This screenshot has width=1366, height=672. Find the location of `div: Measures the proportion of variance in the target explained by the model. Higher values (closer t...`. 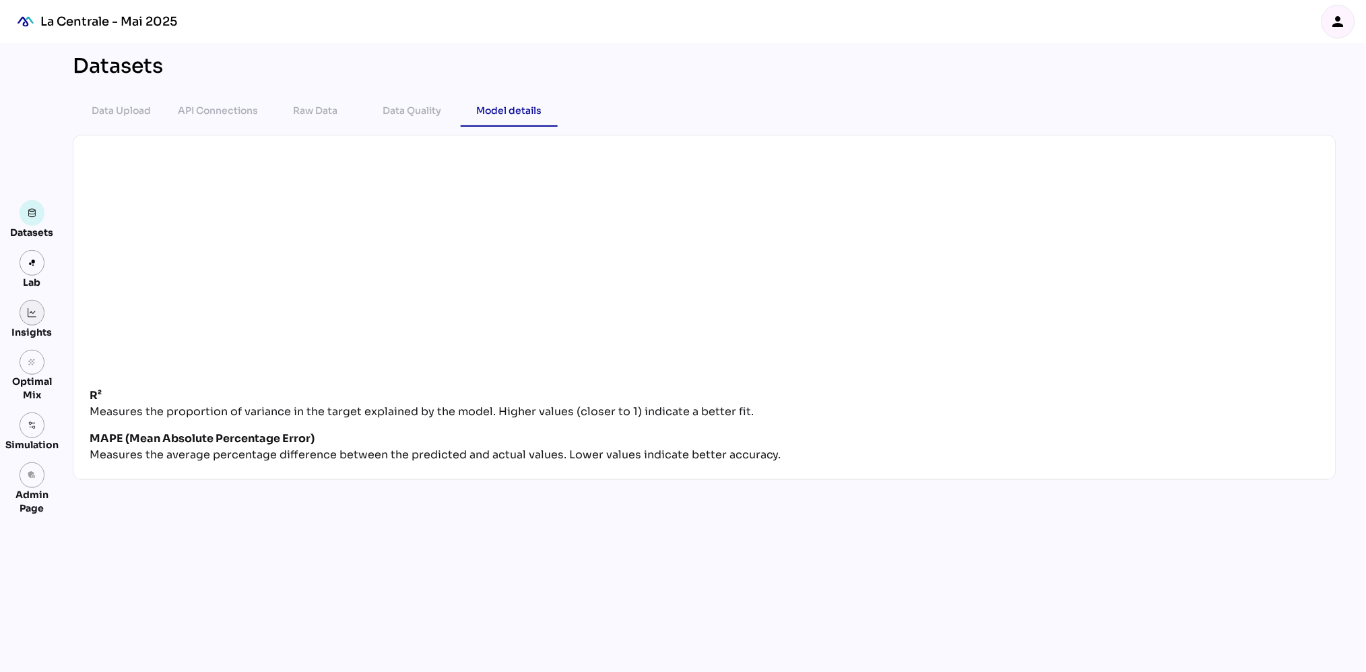

div: Measures the proportion of variance in the target explained by the model. Higher values (closer t... is located at coordinates (422, 412).